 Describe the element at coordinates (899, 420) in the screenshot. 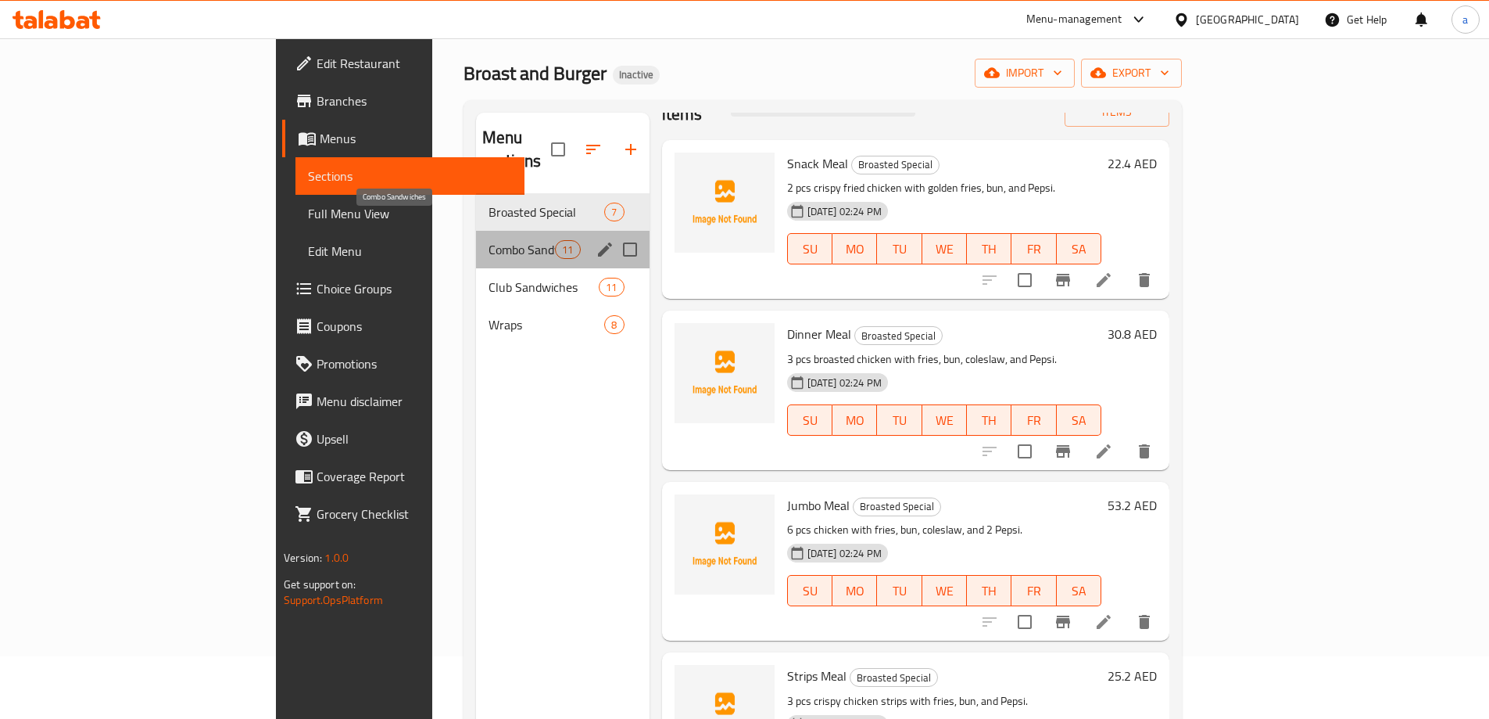

I see `span: TU` at that location.